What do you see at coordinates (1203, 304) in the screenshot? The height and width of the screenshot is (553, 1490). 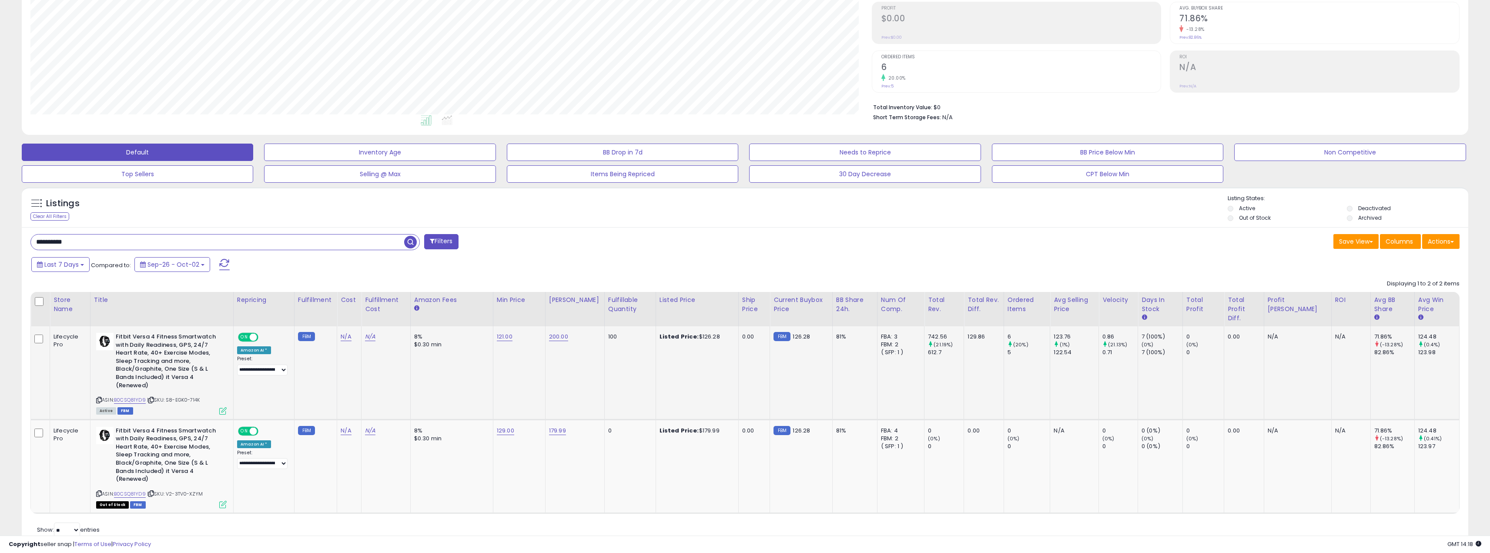 I see `div: Total Profit` at bounding box center [1203, 304].